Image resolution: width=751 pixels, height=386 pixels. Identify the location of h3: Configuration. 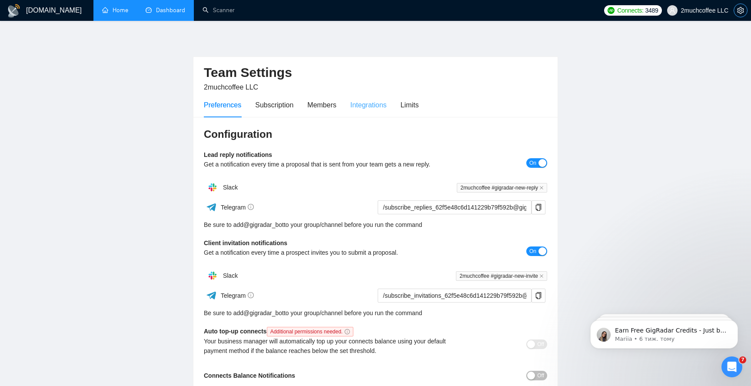
(375, 134).